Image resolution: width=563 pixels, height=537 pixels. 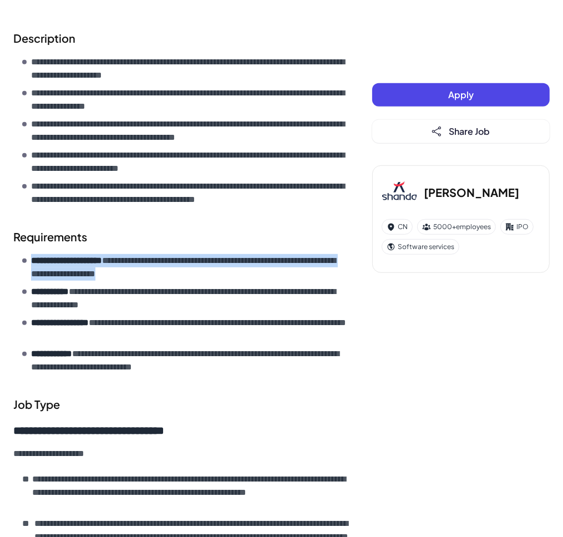 I want to click on button: Apply, so click(x=461, y=95).